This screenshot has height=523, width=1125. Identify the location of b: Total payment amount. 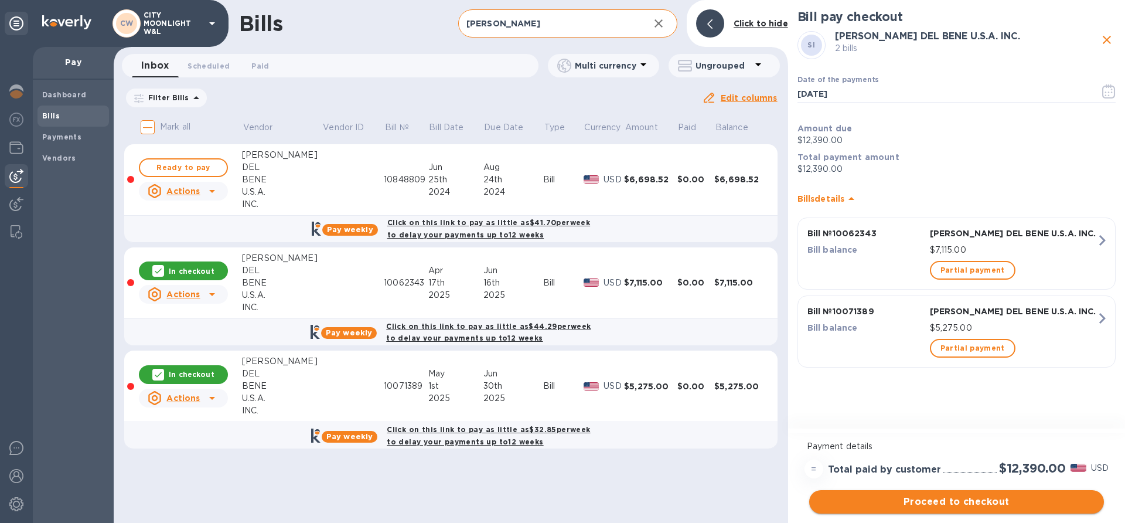
(849, 157).